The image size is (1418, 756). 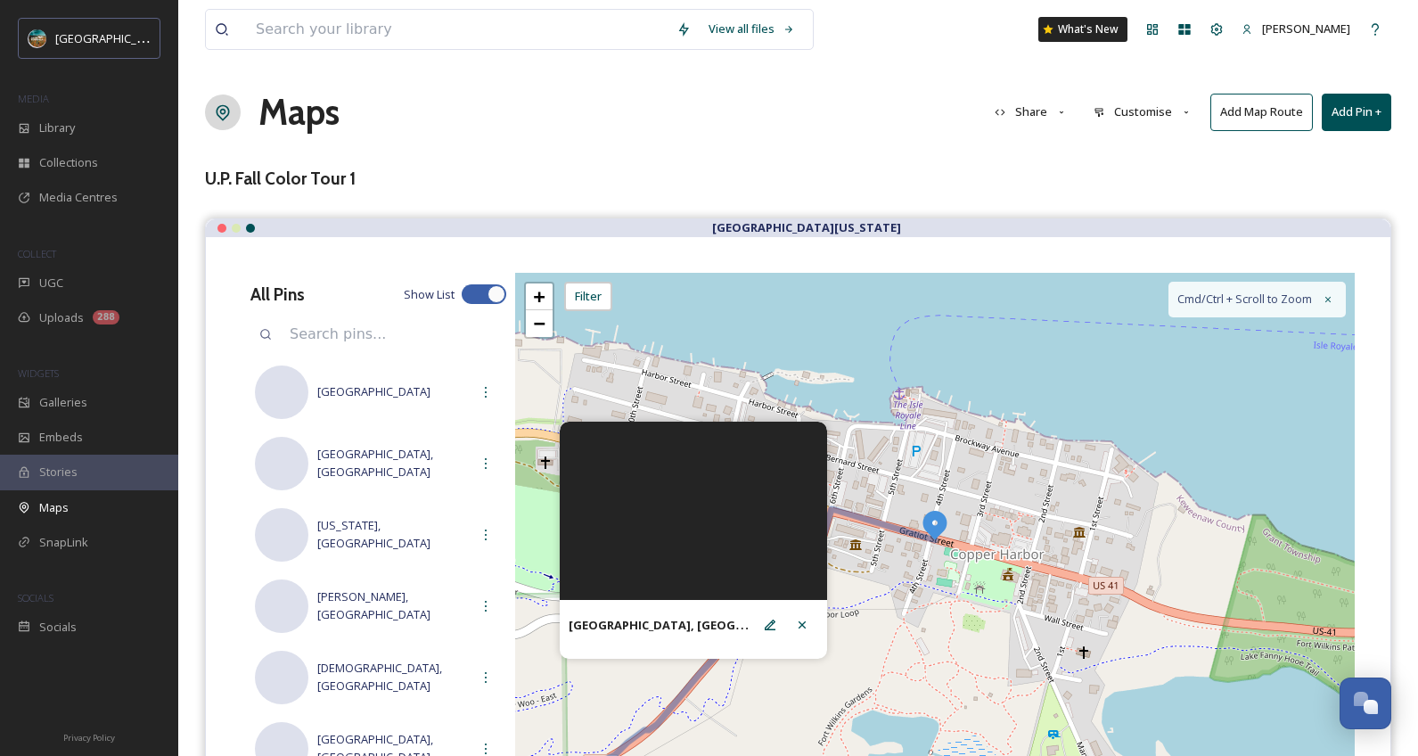 What do you see at coordinates (280, 178) in the screenshot?
I see `h3: U.P. Fall Color Tour 1` at bounding box center [280, 178].